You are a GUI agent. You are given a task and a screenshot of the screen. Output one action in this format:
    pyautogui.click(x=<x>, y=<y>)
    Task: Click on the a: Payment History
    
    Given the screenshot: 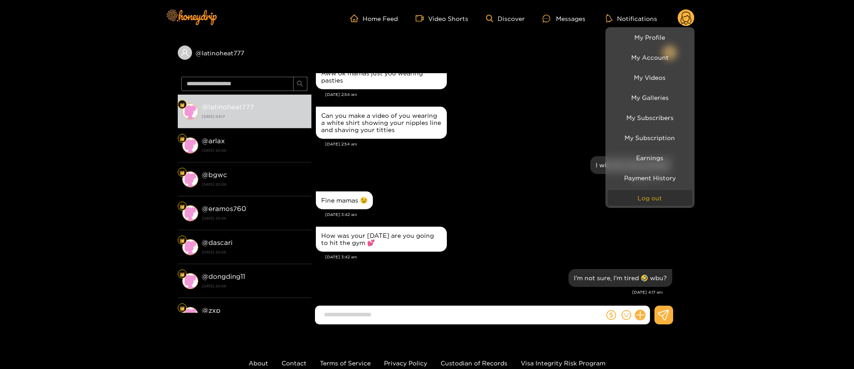 What is the action you would take?
    pyautogui.click(x=650, y=177)
    